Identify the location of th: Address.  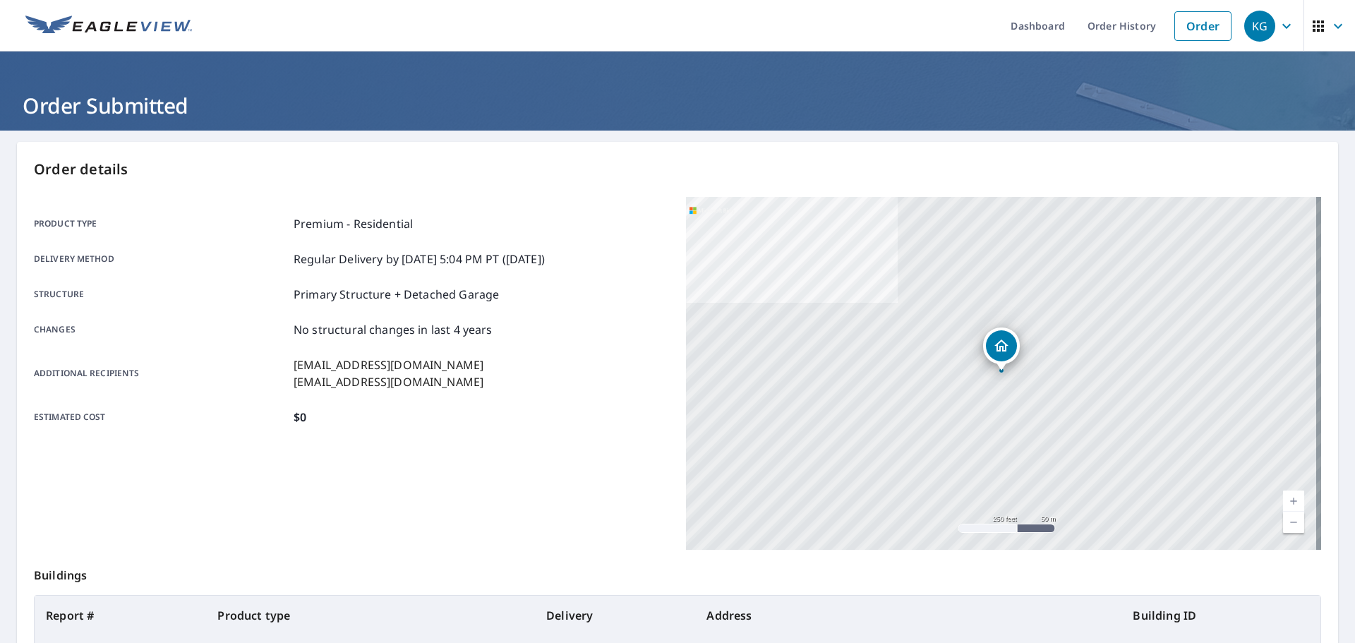
(908, 615).